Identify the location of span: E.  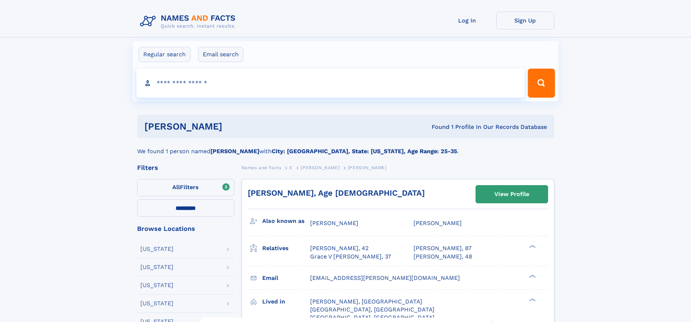
(291, 168).